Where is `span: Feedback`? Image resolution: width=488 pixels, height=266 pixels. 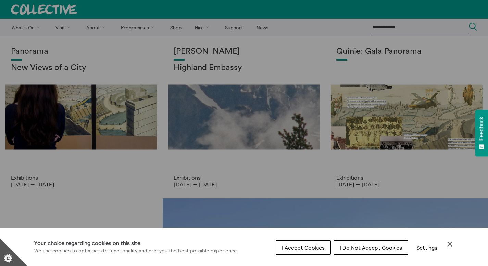
span: Feedback is located at coordinates (481, 129).